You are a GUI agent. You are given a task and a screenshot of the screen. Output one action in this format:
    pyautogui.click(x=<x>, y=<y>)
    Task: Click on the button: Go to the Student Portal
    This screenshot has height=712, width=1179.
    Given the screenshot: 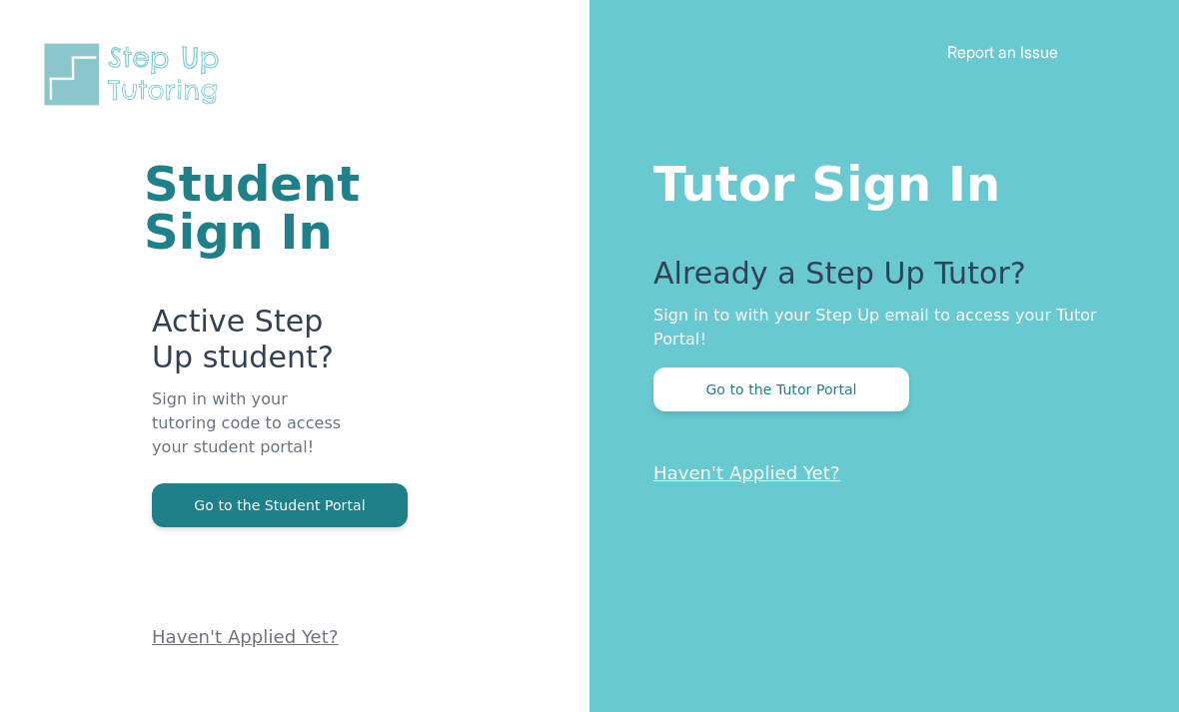 What is the action you would take?
    pyautogui.click(x=280, y=505)
    